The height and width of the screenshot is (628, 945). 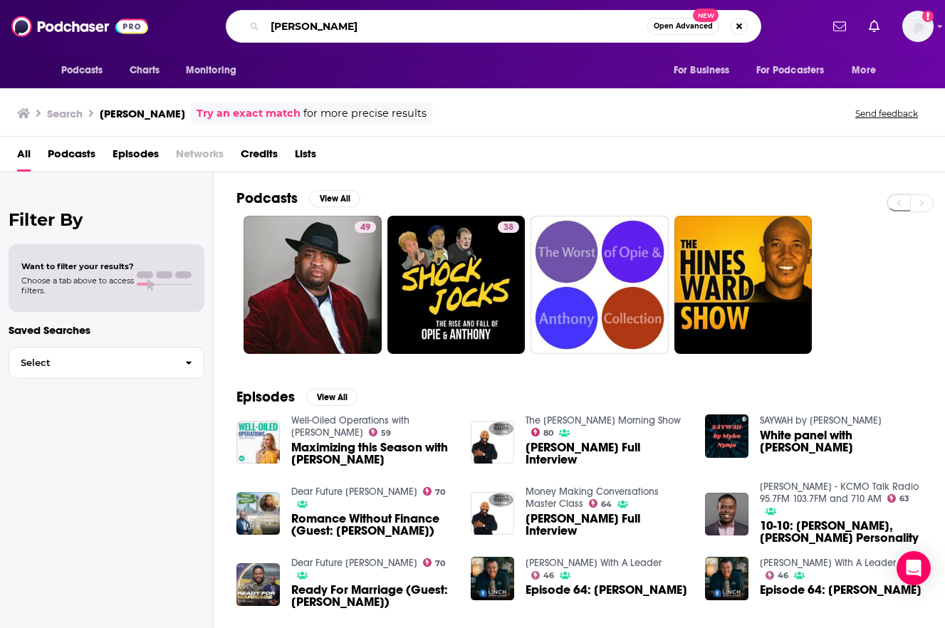 What do you see at coordinates (726, 436) in the screenshot?
I see `img: White panel with Anthony O. Neal` at bounding box center [726, 436].